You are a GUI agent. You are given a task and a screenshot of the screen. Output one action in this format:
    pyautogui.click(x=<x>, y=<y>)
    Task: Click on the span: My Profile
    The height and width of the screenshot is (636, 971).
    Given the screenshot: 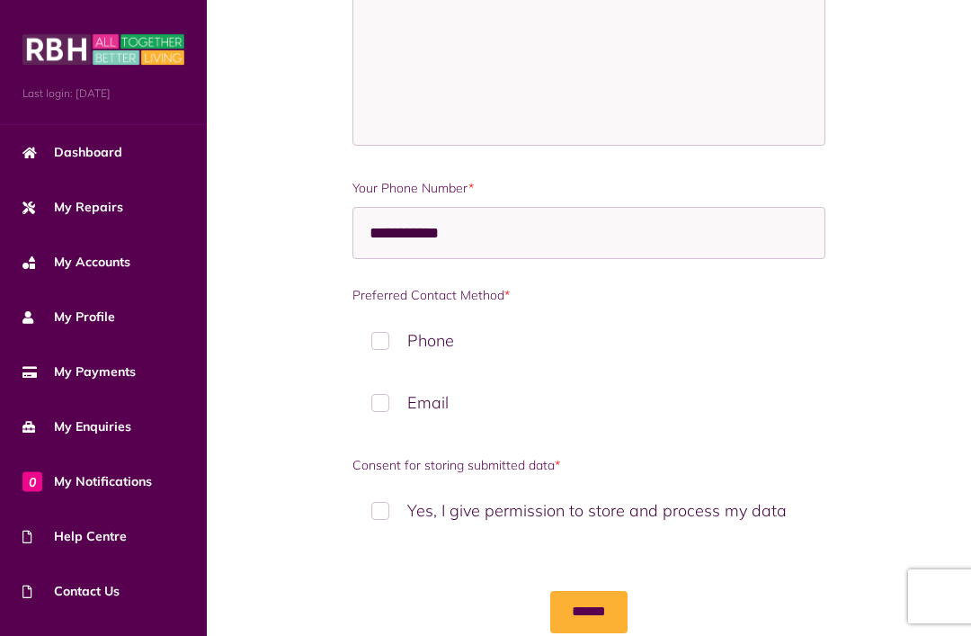 What is the action you would take?
    pyautogui.click(x=68, y=317)
    